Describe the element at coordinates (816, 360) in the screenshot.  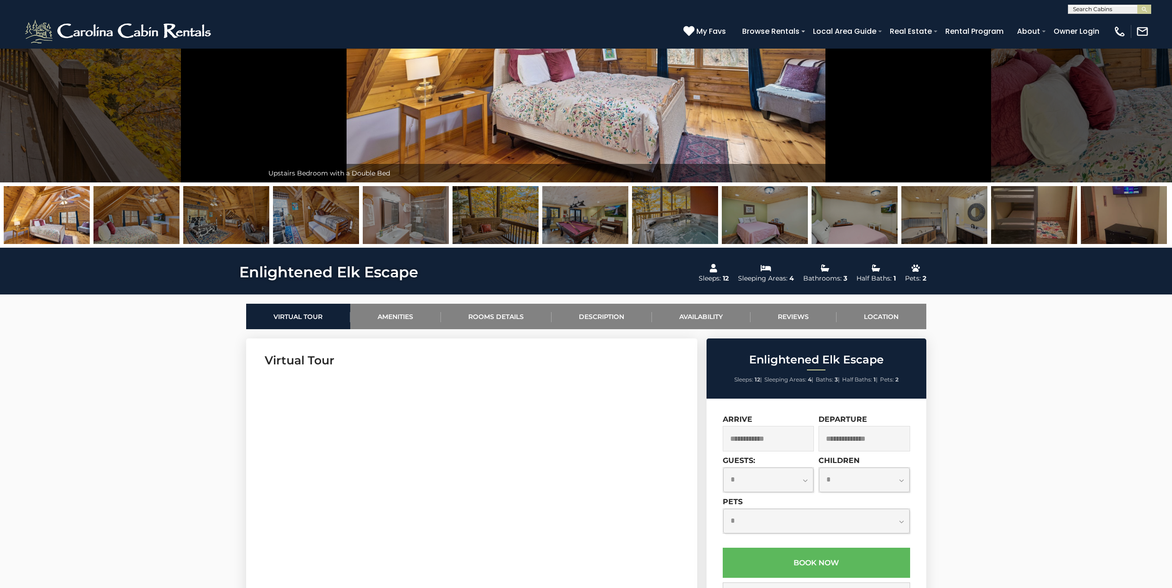
I see `h2: Enlightened Elk Escape` at that location.